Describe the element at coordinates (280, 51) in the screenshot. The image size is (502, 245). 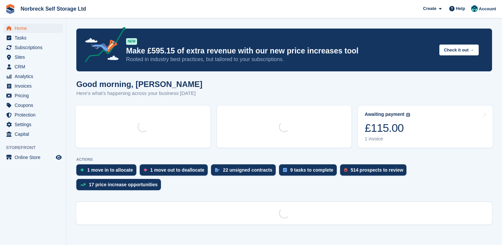
I see `p: Make £595.15 of extra revenue with our new price increases tool` at that location.